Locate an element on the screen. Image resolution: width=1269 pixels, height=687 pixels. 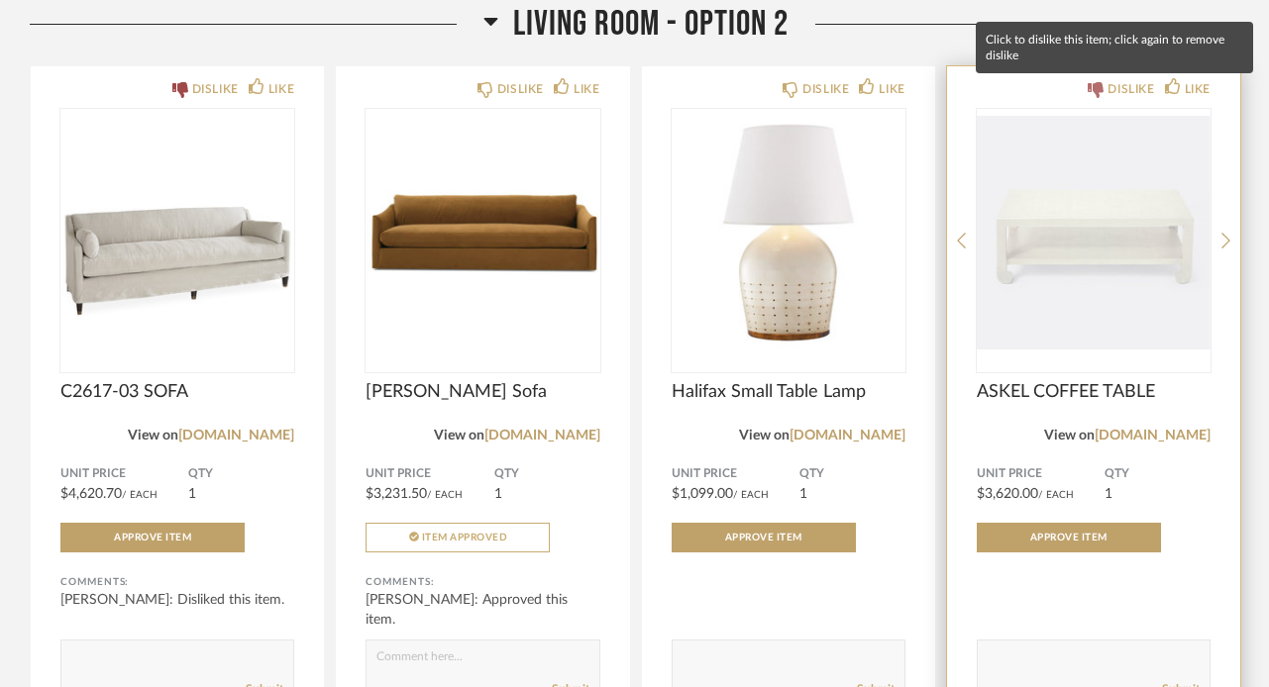
span: $4,620.70 is located at coordinates (91, 494).